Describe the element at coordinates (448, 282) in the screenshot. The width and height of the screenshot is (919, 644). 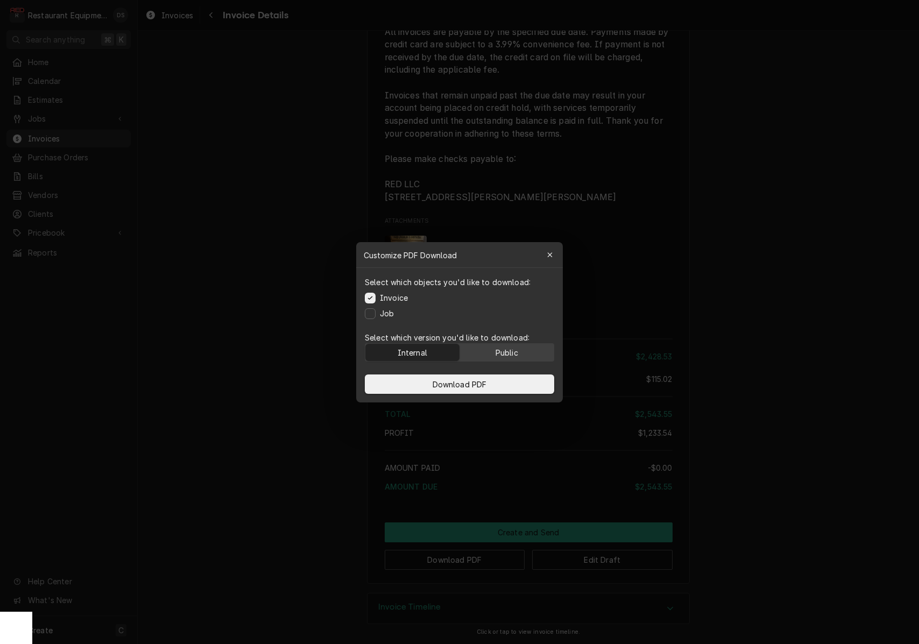
I see `p: Select which objects you'd like to download:` at that location.